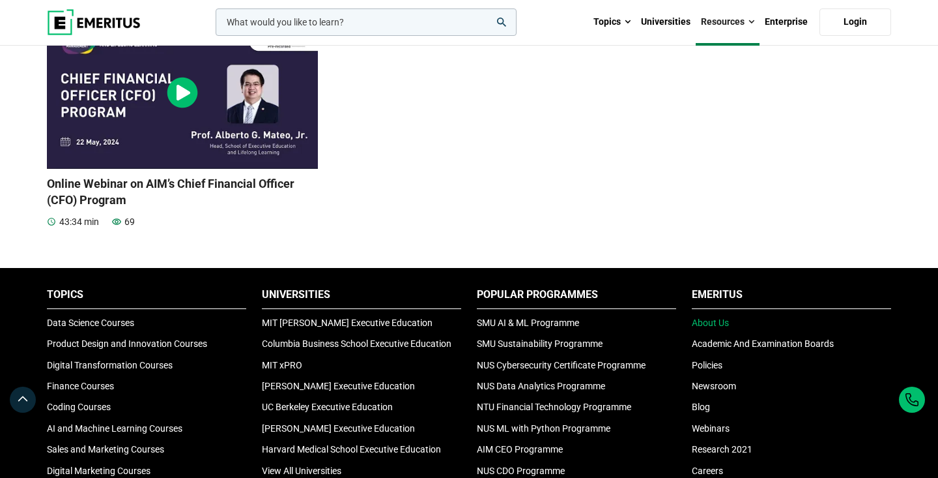 The width and height of the screenshot is (938, 478). What do you see at coordinates (302, 470) in the screenshot?
I see `a: View All Universities` at bounding box center [302, 470].